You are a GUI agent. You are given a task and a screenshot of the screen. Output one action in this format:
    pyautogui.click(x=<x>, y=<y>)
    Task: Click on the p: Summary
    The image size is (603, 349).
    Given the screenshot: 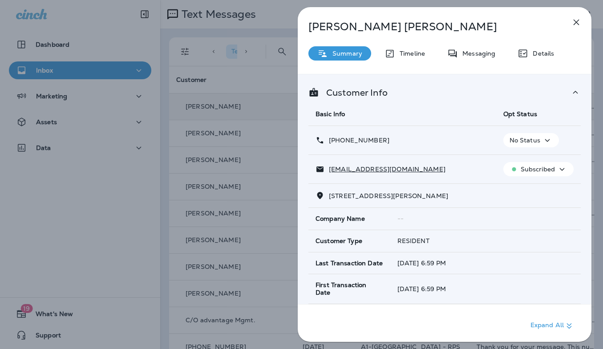 What is the action you would take?
    pyautogui.click(x=345, y=53)
    